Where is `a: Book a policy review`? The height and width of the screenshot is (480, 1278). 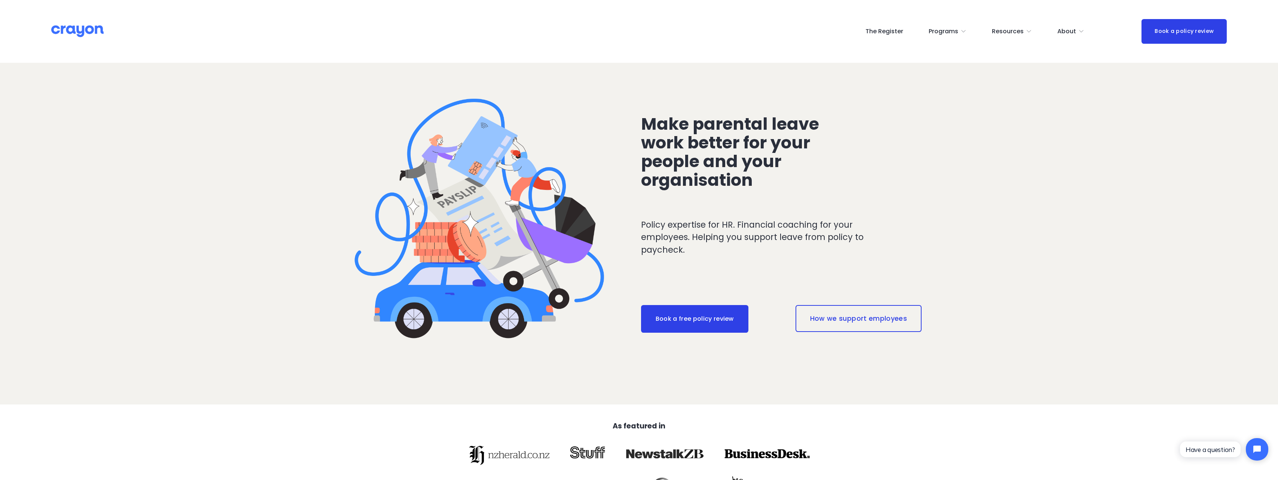
a: Book a policy review is located at coordinates (1184, 31).